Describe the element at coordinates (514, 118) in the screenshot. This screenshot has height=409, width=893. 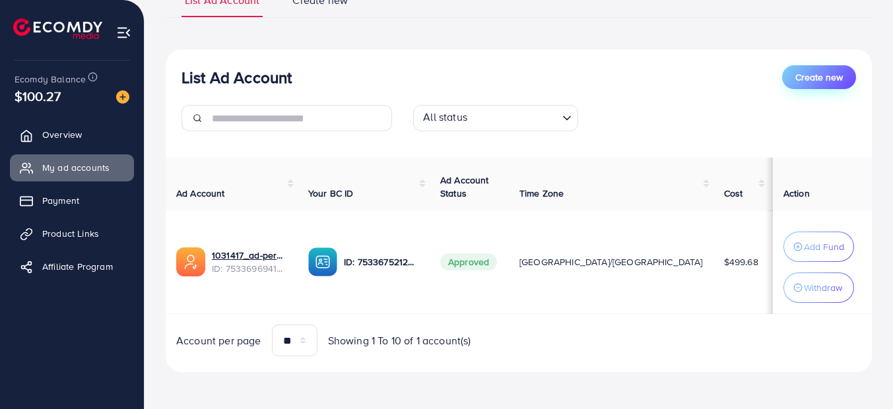
I see `input: Search for option` at that location.